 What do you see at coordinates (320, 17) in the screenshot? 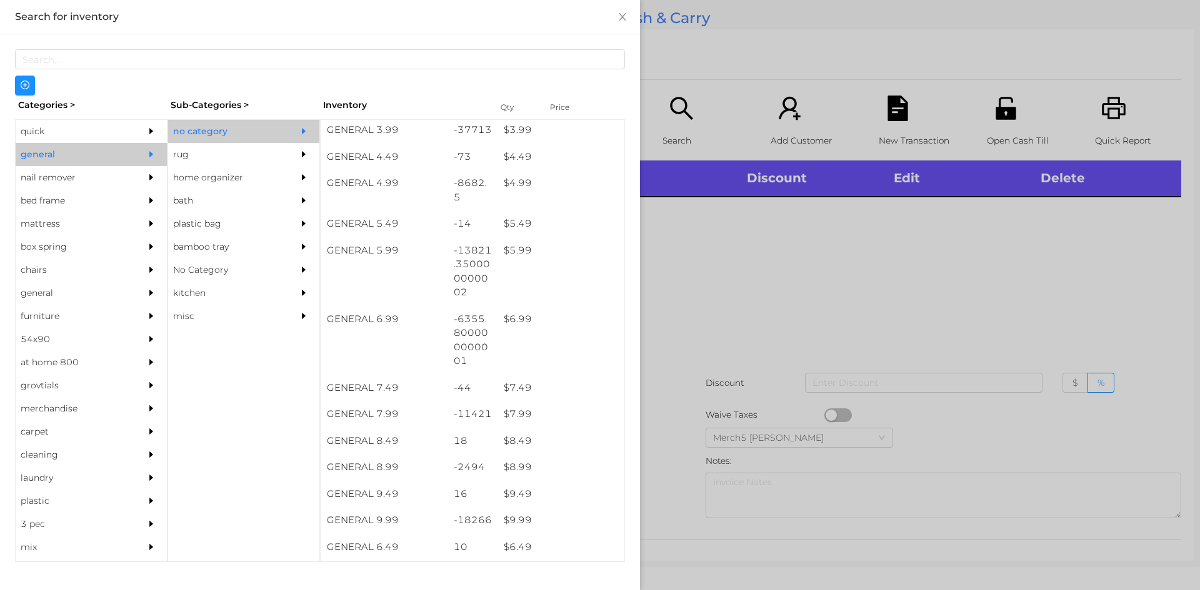
I see `div: Search for inventory` at bounding box center [320, 17].